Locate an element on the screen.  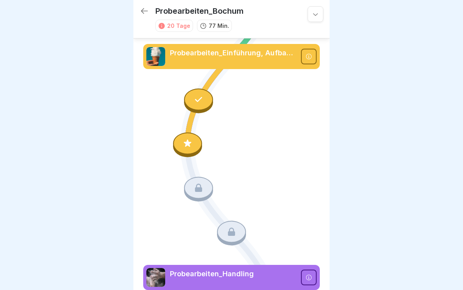
div: 20 Tage is located at coordinates (179, 26).